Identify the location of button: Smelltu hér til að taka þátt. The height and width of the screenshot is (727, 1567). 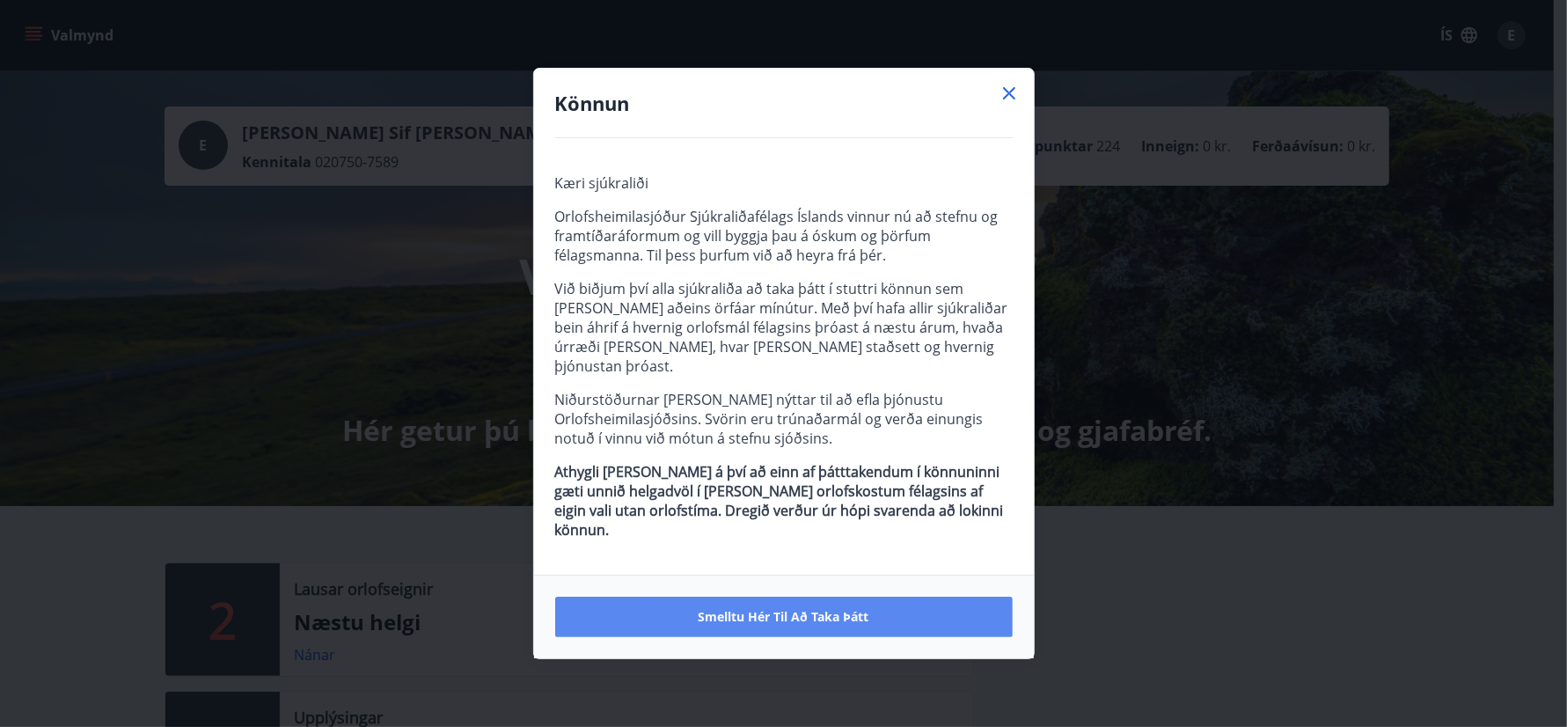
(784, 617).